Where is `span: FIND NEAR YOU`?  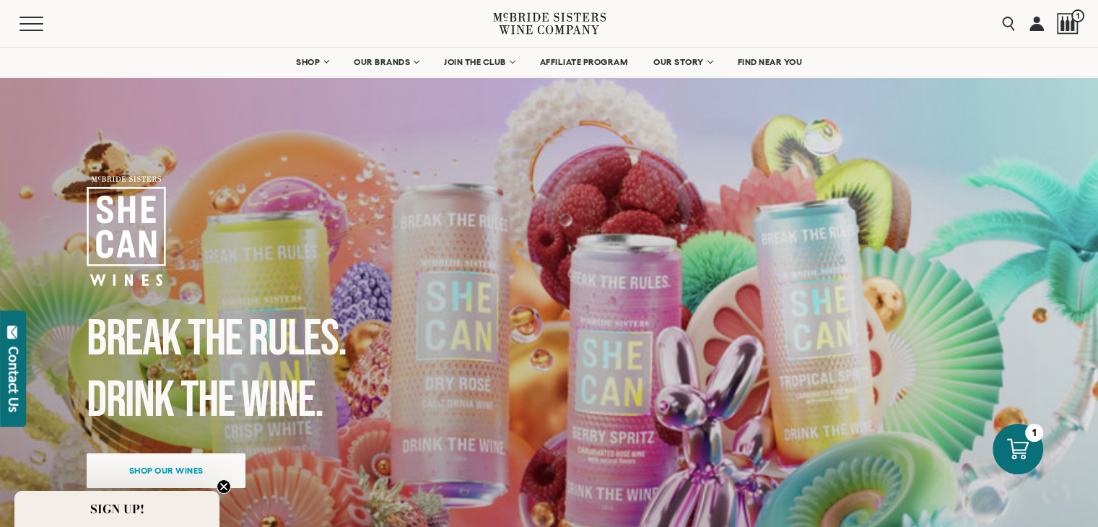
span: FIND NEAR YOU is located at coordinates (770, 62).